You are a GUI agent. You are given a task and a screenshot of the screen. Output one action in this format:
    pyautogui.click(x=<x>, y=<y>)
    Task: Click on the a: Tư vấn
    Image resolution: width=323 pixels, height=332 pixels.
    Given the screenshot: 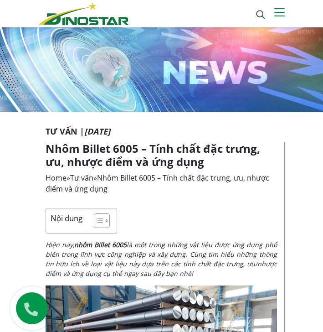 What is the action you would take?
    pyautogui.click(x=82, y=178)
    